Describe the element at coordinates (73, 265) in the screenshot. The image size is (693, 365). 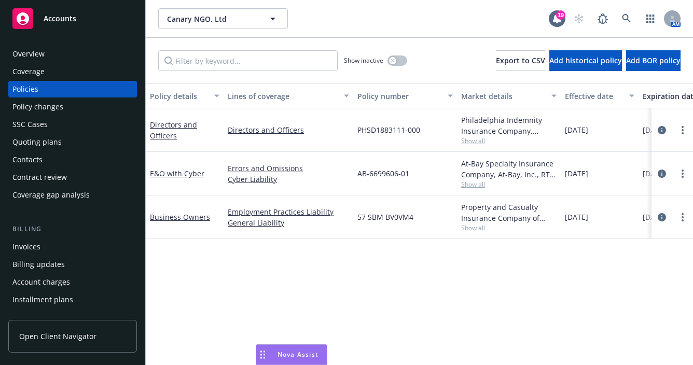
I see `a: Billing updates` at that location.